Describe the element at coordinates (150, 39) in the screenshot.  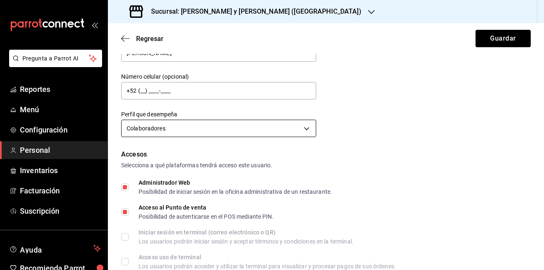
I see `span: Regresar` at that location.